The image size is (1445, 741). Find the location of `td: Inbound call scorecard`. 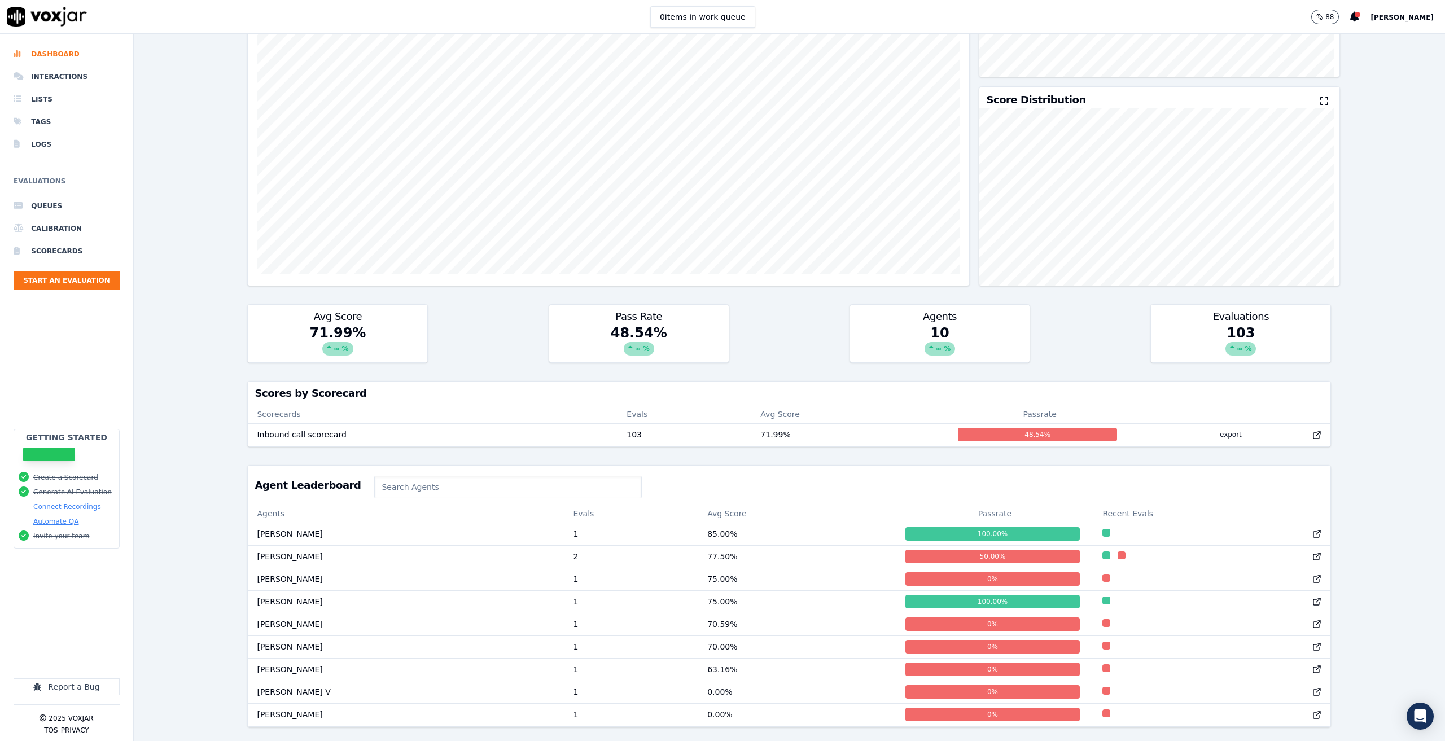

td: Inbound call scorecard is located at coordinates (432, 435).